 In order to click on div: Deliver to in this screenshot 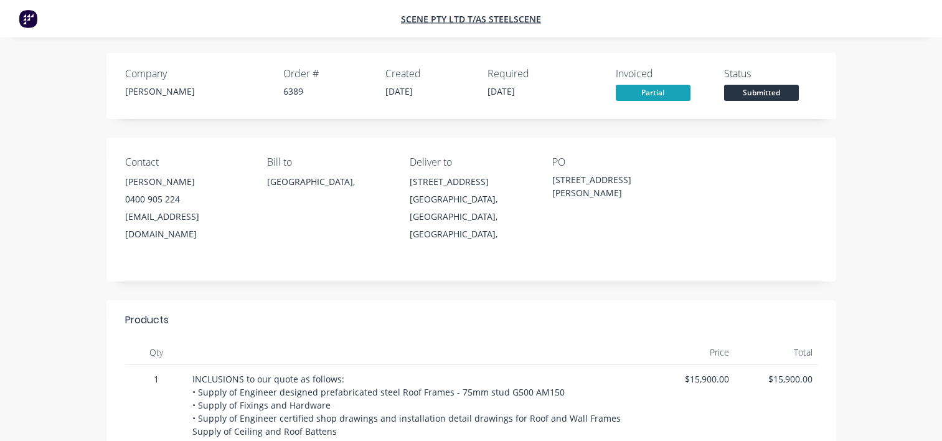, I will do `click(471, 162)`.